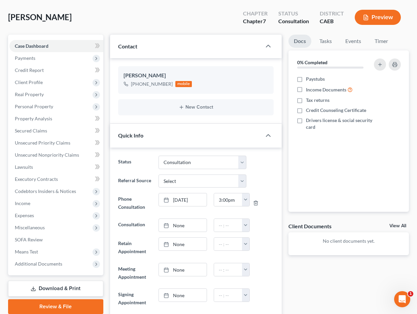 The height and width of the screenshot is (314, 417). Describe the element at coordinates (317, 100) in the screenshot. I see `span: Tax returns` at that location.